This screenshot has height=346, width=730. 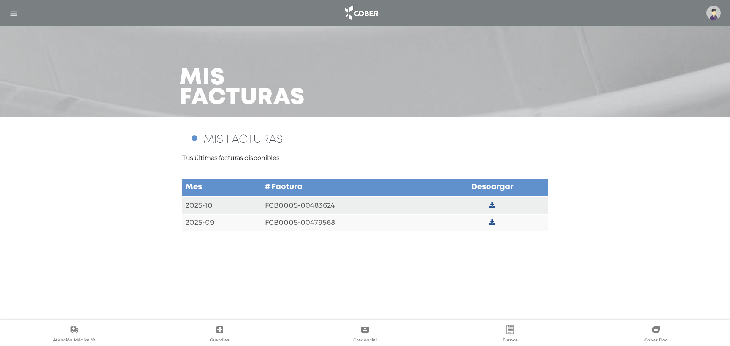 I want to click on h3: Mis facturas, so click(x=242, y=88).